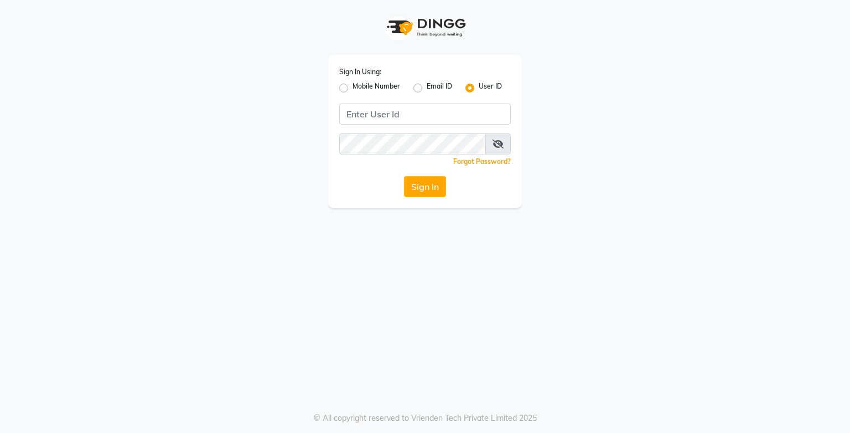  I want to click on img: logo1.svg, so click(425, 27).